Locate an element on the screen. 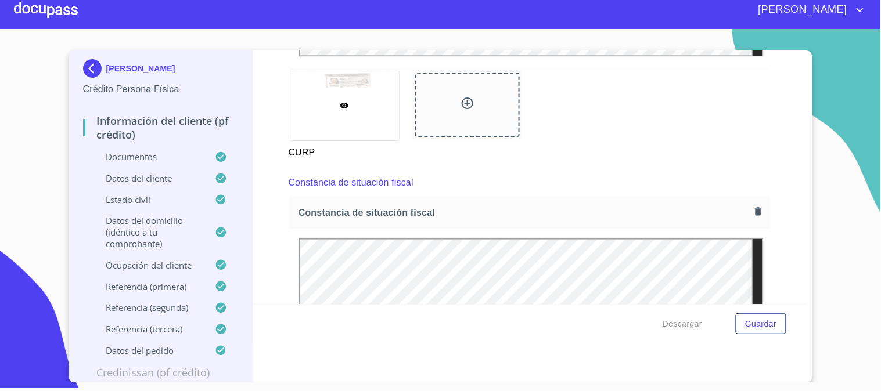 The image size is (881, 391). button: Descargar is located at coordinates (682, 324).